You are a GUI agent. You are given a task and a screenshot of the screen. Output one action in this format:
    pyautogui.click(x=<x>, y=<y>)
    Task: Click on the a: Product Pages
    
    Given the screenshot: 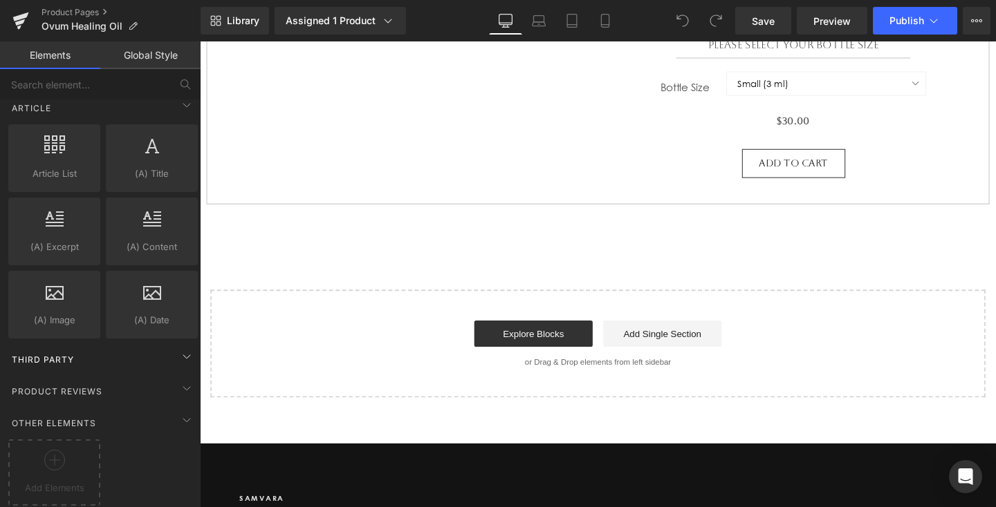 What is the action you would take?
    pyautogui.click(x=121, y=12)
    